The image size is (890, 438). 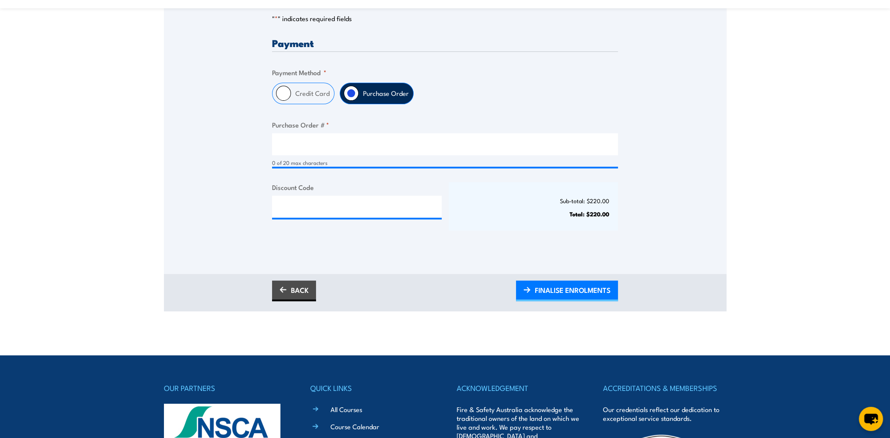 I want to click on label: Purchase Order #, so click(x=445, y=124).